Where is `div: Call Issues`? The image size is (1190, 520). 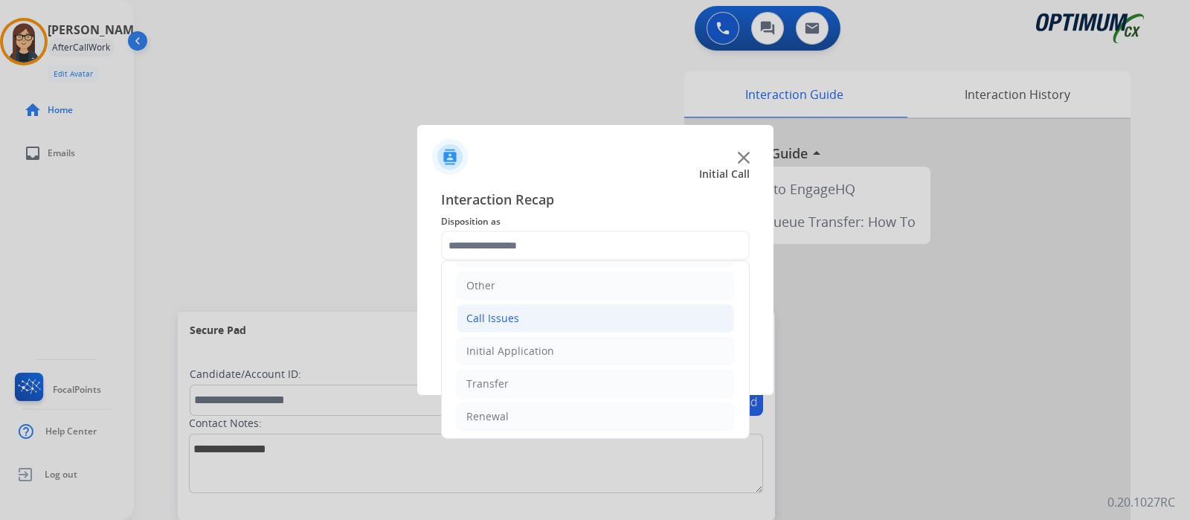 div: Call Issues is located at coordinates (492, 318).